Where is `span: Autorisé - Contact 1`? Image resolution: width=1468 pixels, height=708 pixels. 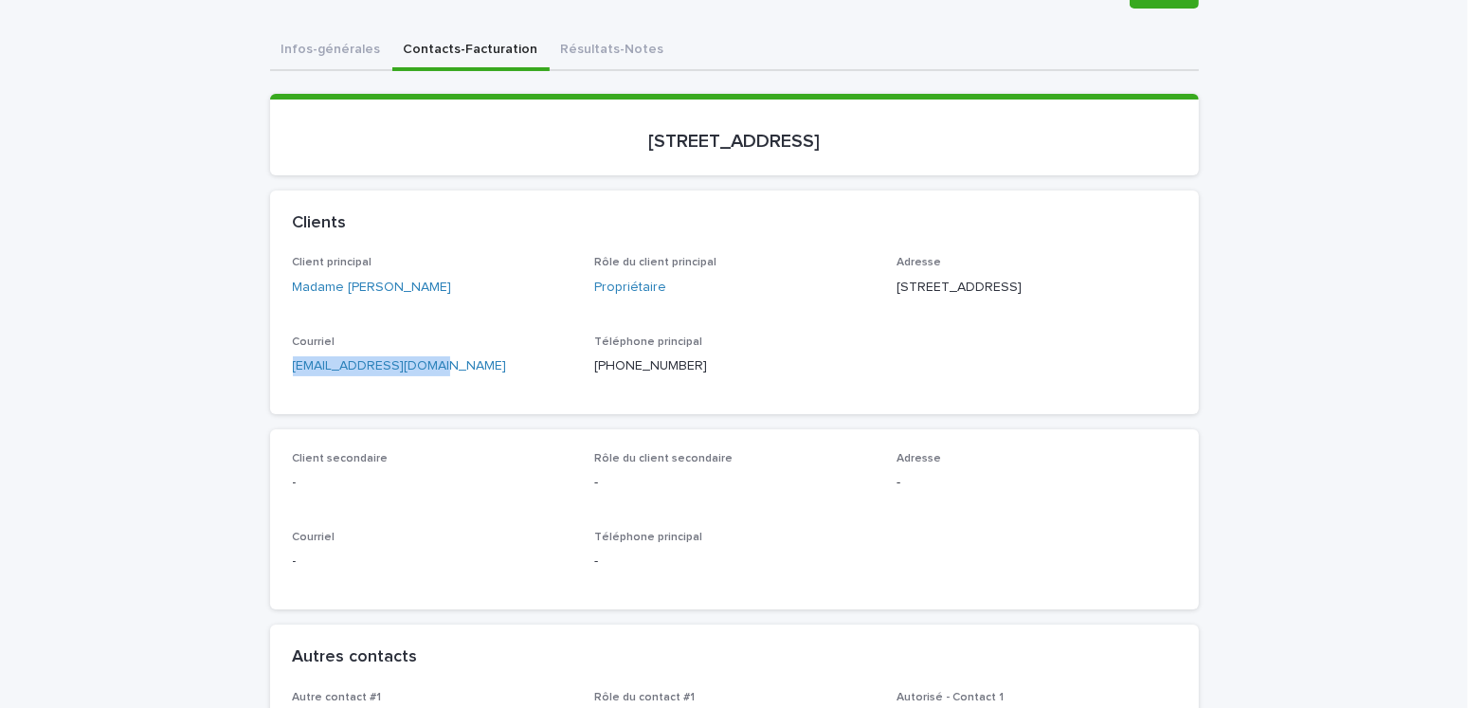 span: Autorisé - Contact 1 is located at coordinates (950, 698).